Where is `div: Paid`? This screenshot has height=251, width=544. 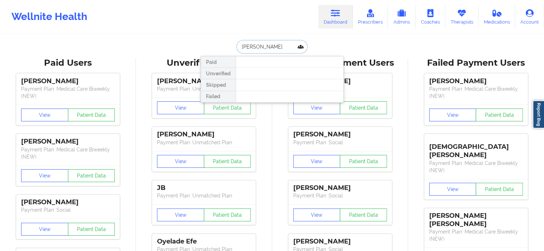
div: Paid is located at coordinates (218, 62).